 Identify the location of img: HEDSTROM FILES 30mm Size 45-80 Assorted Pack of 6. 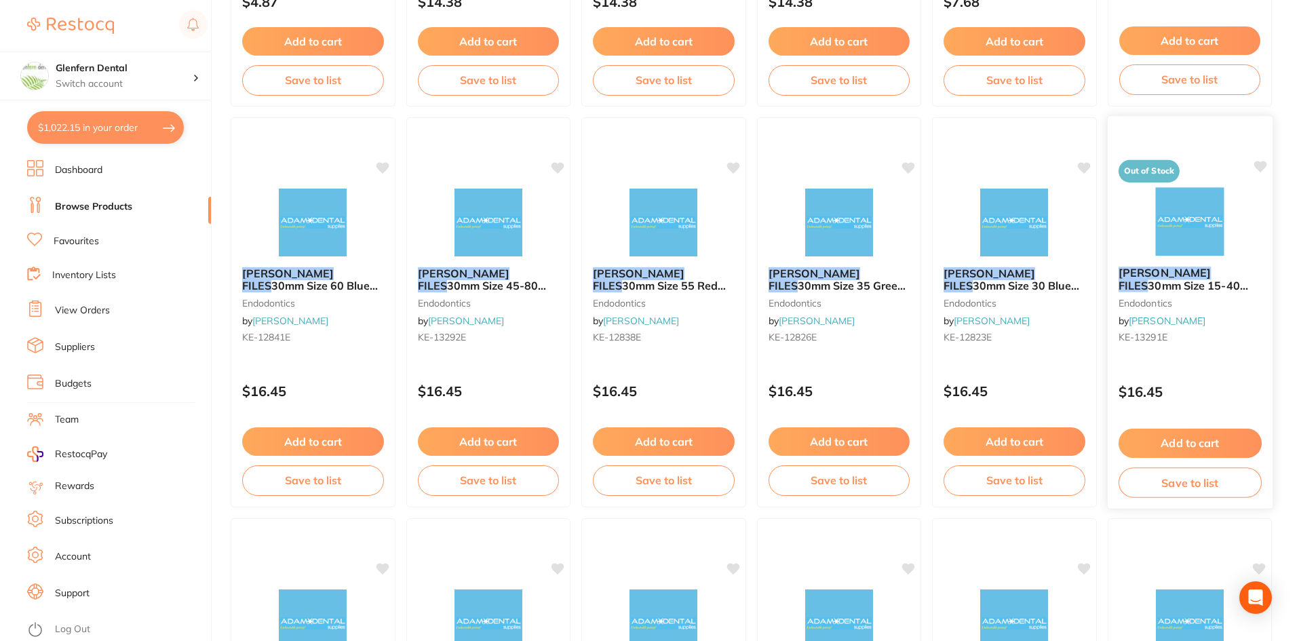
(488, 222).